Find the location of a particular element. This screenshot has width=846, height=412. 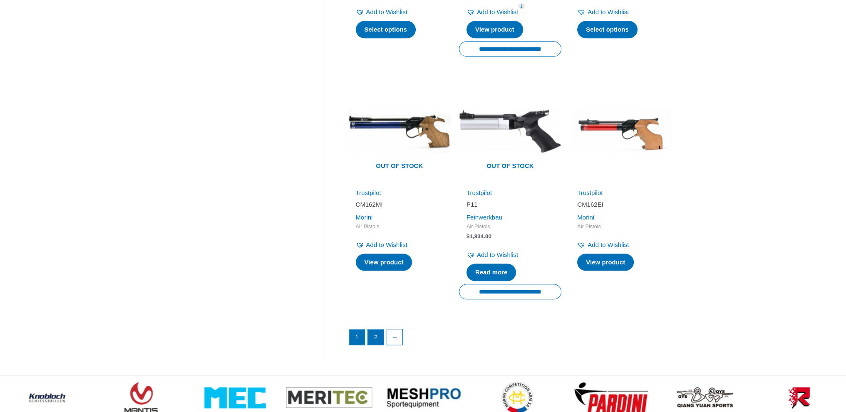

bdi: 1,834.00 is located at coordinates (479, 236).